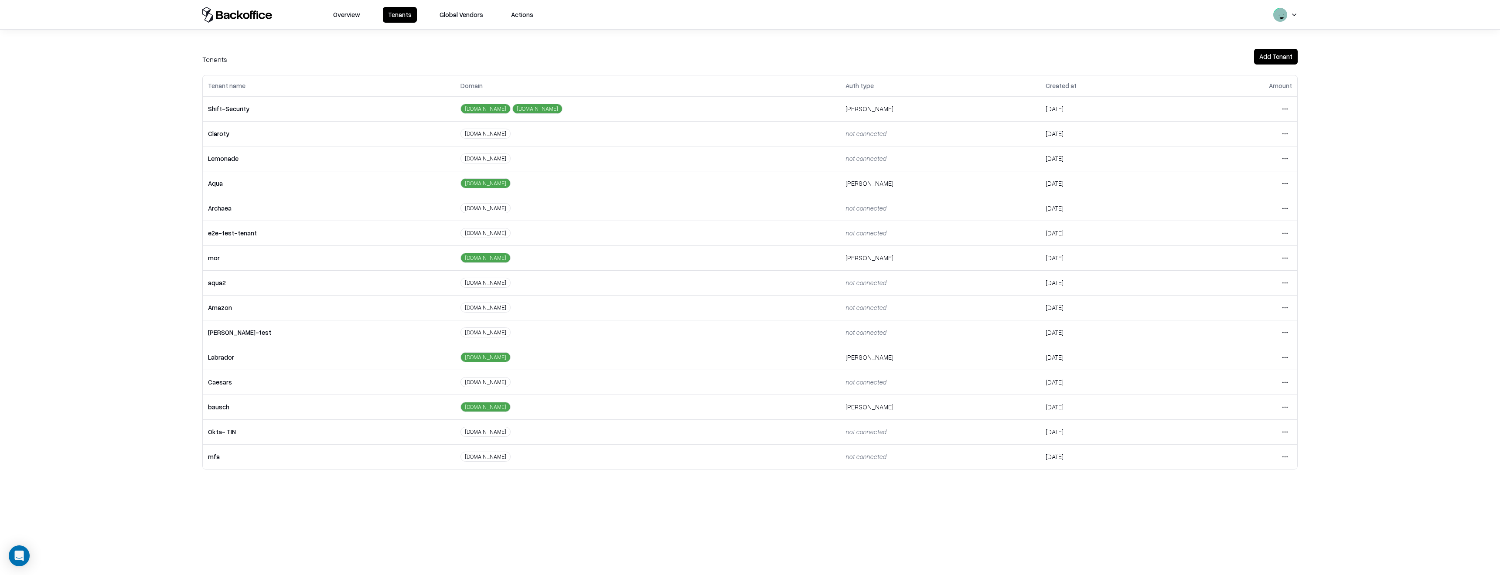  I want to click on td: Shift-Security, so click(329, 109).